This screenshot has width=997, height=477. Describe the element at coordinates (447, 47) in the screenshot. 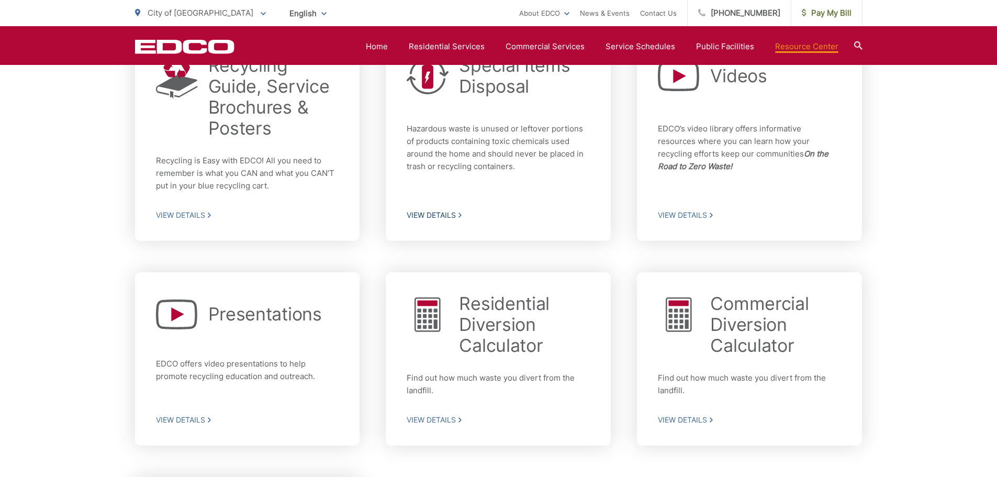

I see `a: Residential Services` at that location.